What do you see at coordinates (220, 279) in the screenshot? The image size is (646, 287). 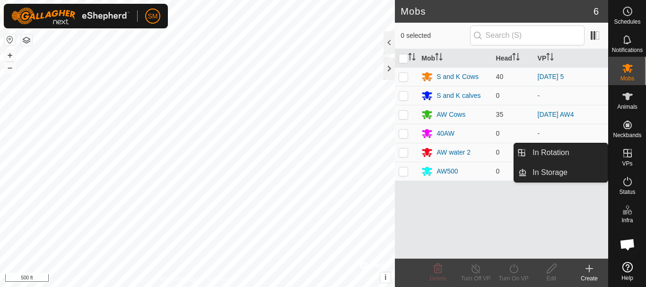 I see `a: Contact Us` at bounding box center [220, 279].